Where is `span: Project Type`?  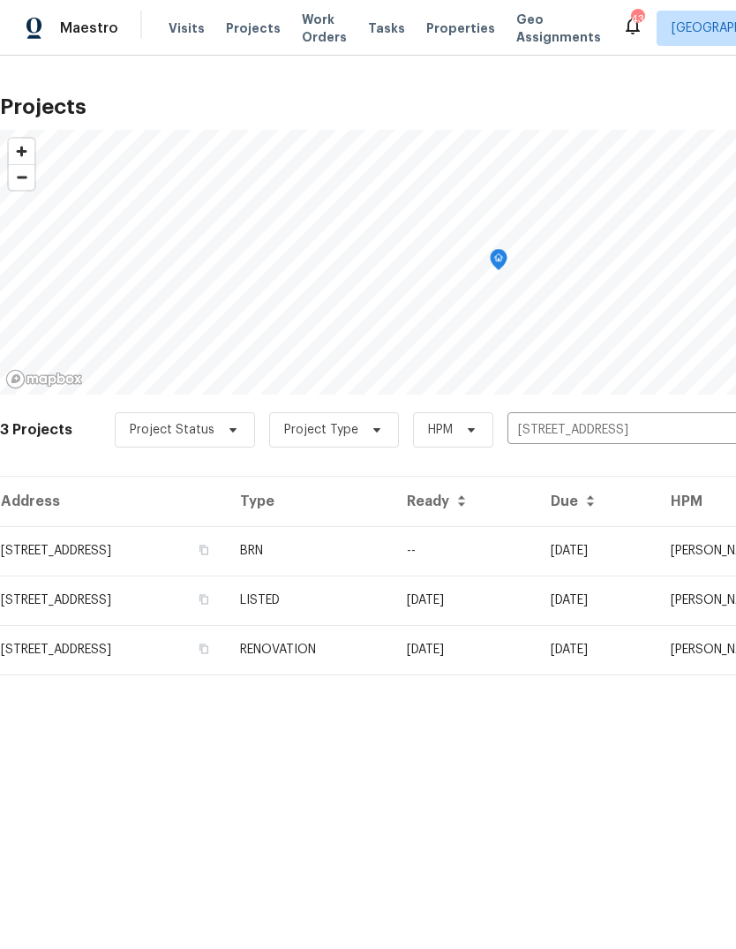
span: Project Type is located at coordinates (321, 430).